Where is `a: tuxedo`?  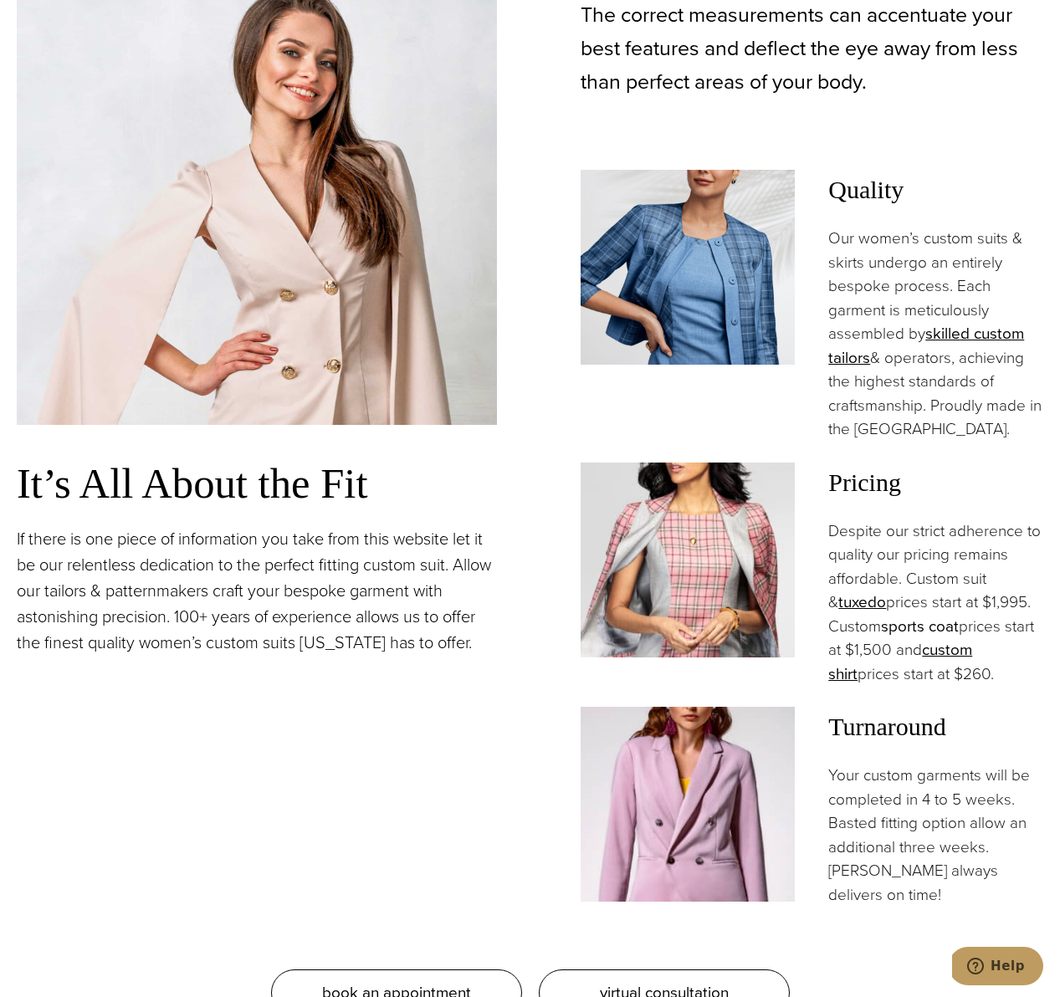
a: tuxedo is located at coordinates (862, 602).